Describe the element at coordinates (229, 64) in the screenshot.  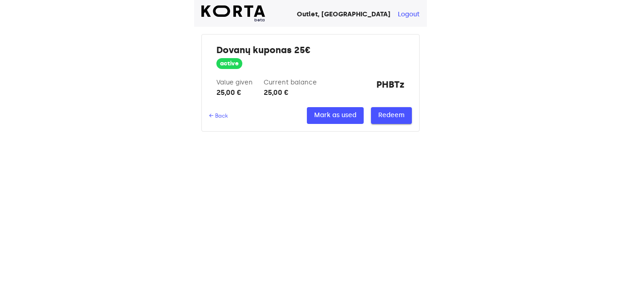
I see `span: active` at that location.